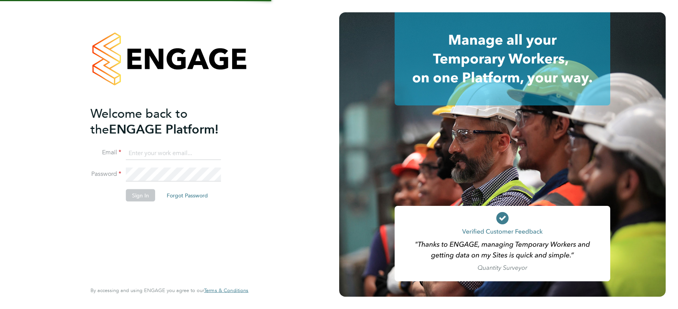 Image resolution: width=678 pixels, height=309 pixels. What do you see at coordinates (165, 121) in the screenshot?
I see `h2: ENGAGE Platform!` at bounding box center [165, 121].